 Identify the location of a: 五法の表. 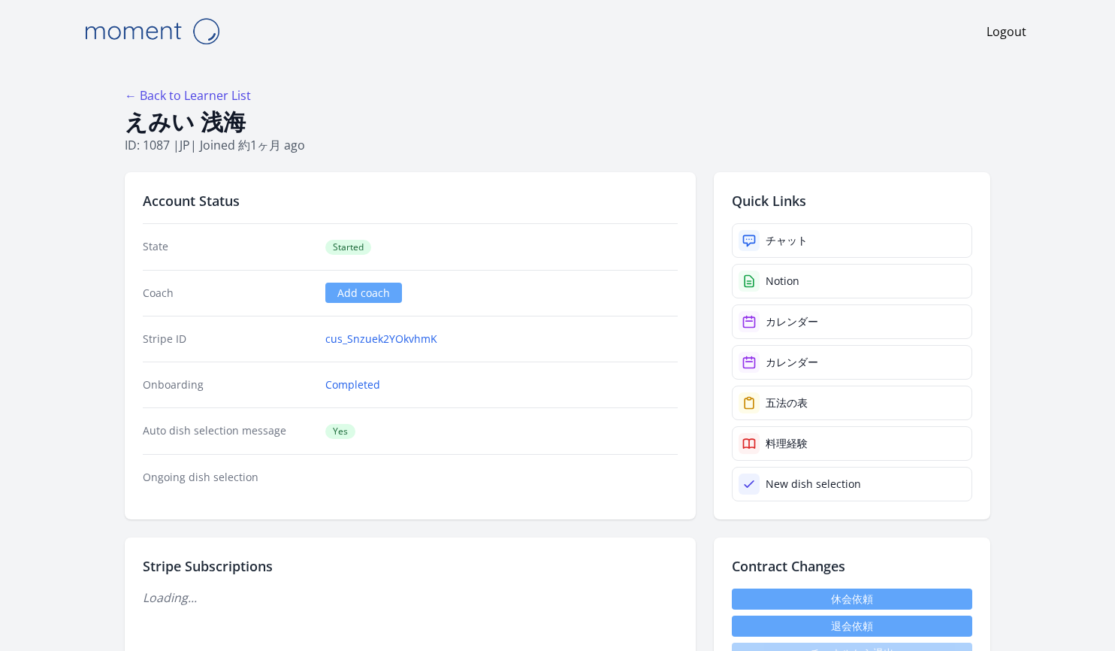
(852, 403).